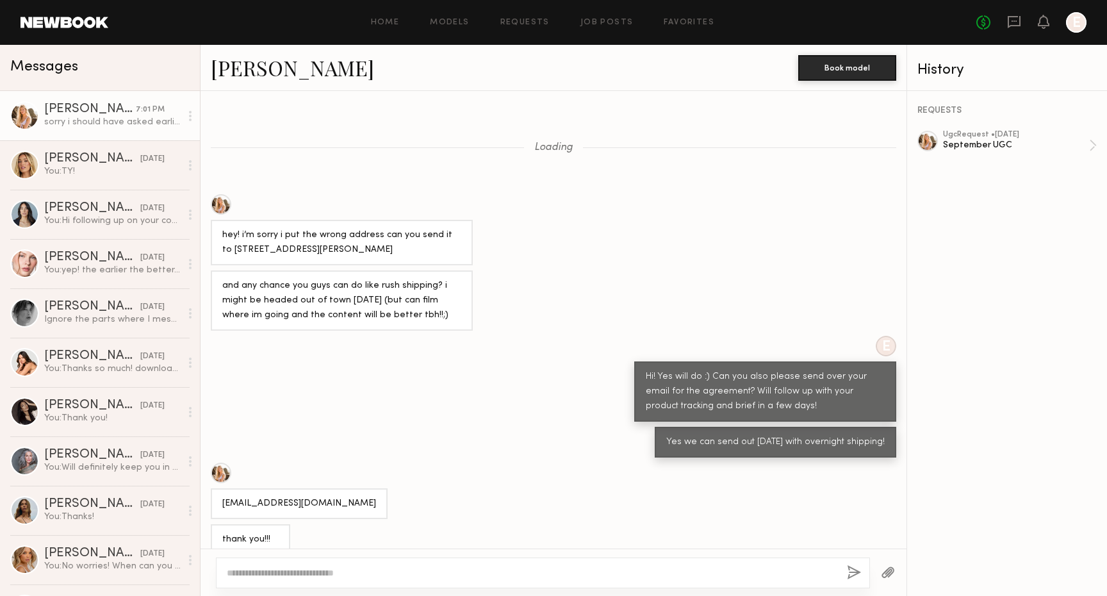  What do you see at coordinates (1007, 70) in the screenshot?
I see `div: History` at bounding box center [1007, 70].